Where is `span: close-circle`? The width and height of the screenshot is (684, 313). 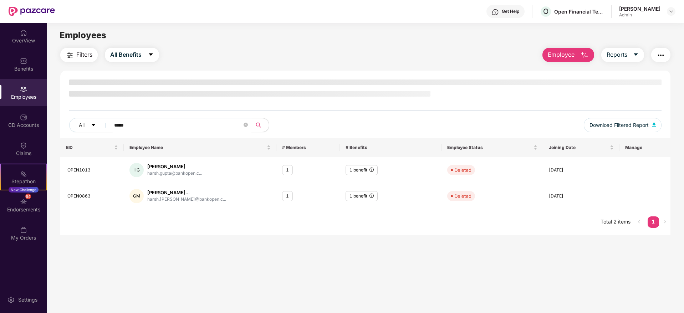 span: close-circle is located at coordinates (246, 125).